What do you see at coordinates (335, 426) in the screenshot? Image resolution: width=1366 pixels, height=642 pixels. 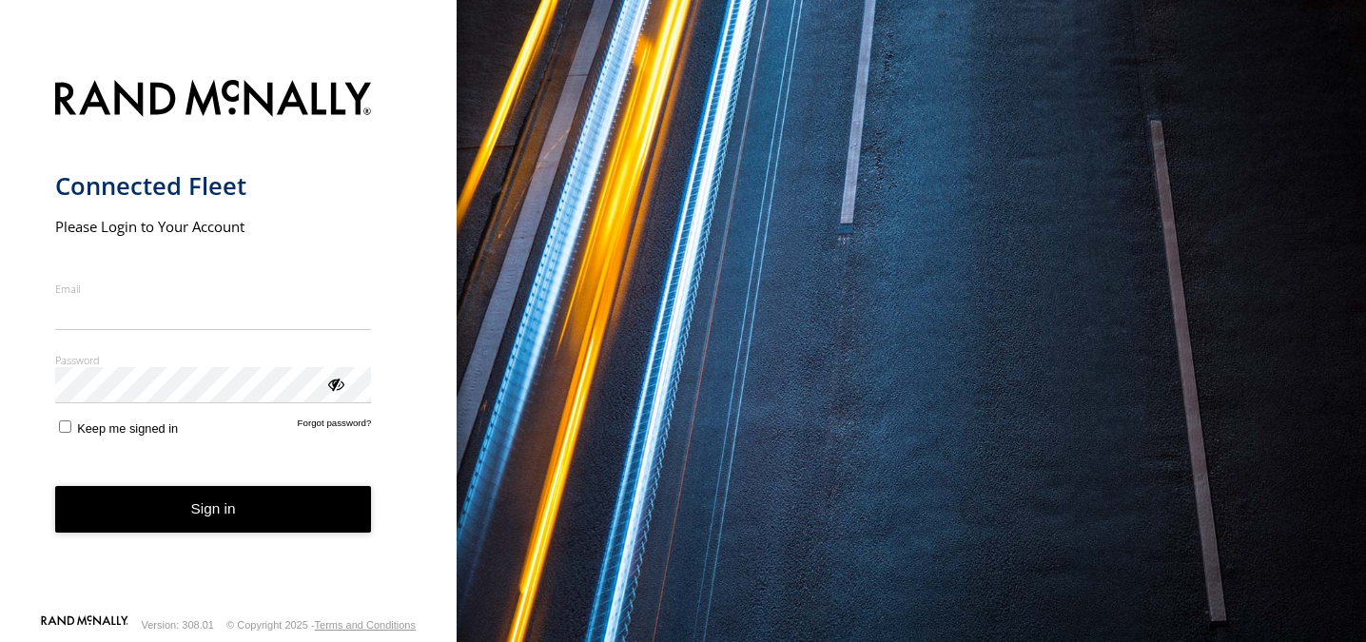 I see `a: Forgot password?` at bounding box center [335, 426].